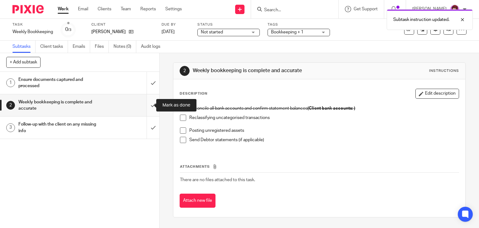 The width and height of the screenshot is (479, 228). Describe the element at coordinates (148, 9) in the screenshot. I see `a: Reports` at that location.